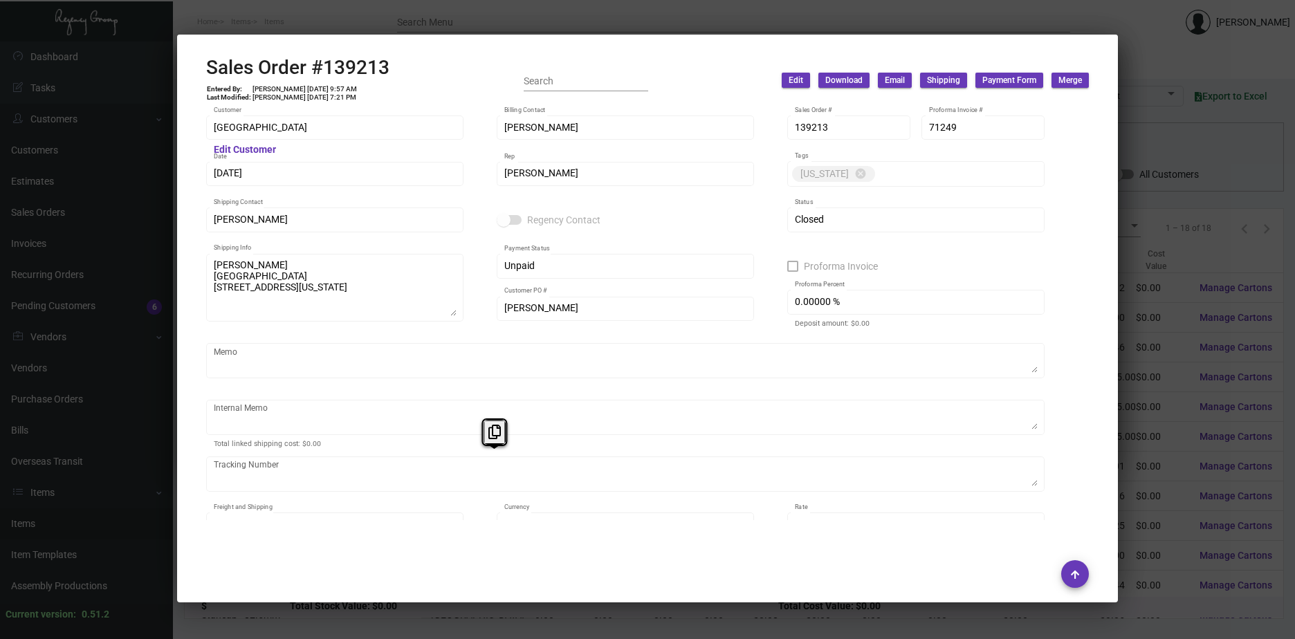  I want to click on span: Proforma Invoice, so click(841, 266).